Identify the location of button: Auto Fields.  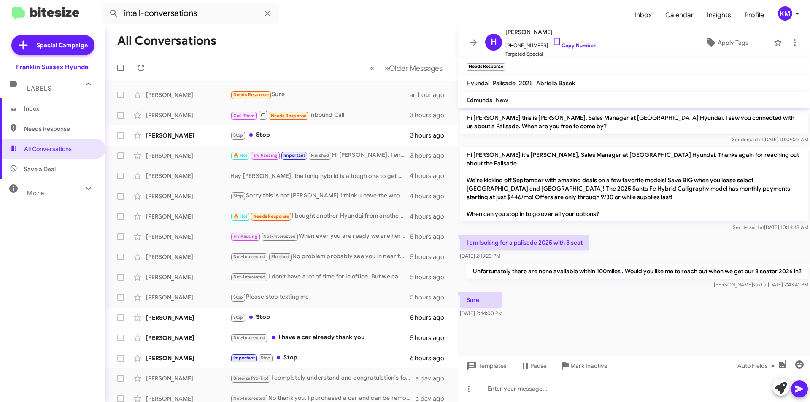
(758, 366).